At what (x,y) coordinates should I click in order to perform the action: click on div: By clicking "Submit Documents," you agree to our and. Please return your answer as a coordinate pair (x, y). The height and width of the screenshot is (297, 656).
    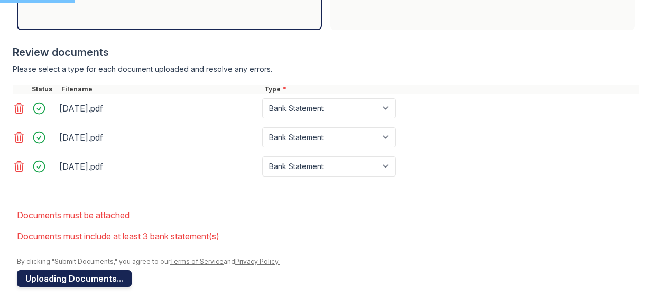
    Looking at the image, I should click on (328, 262).